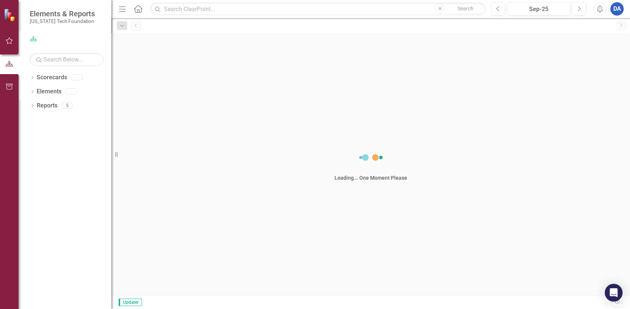 This screenshot has width=630, height=309. What do you see at coordinates (539, 9) in the screenshot?
I see `button: Sep-25` at bounding box center [539, 9].